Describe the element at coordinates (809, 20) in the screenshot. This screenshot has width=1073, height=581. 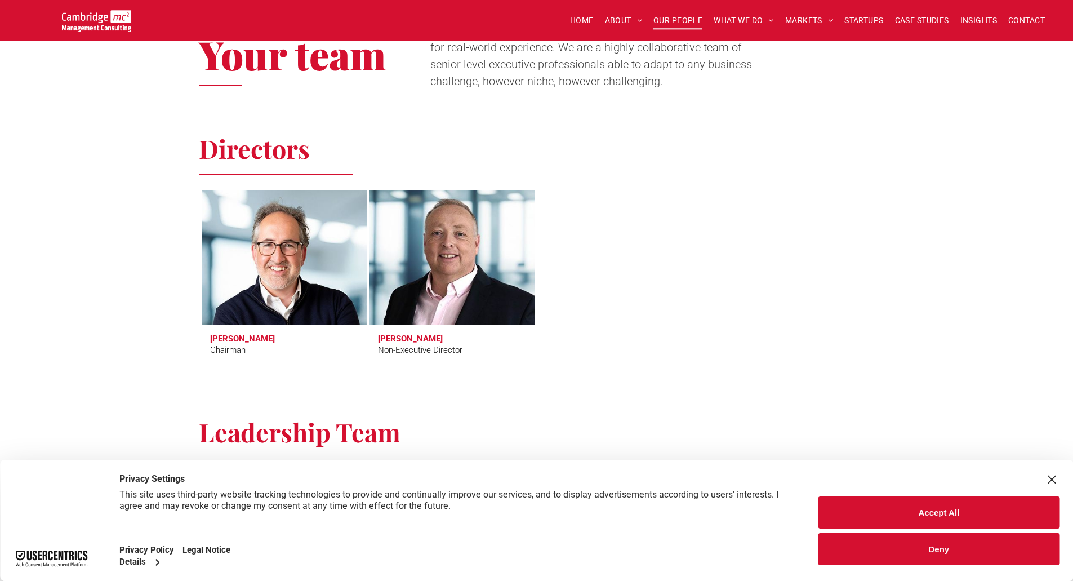
I see `a: MARKETS` at that location.